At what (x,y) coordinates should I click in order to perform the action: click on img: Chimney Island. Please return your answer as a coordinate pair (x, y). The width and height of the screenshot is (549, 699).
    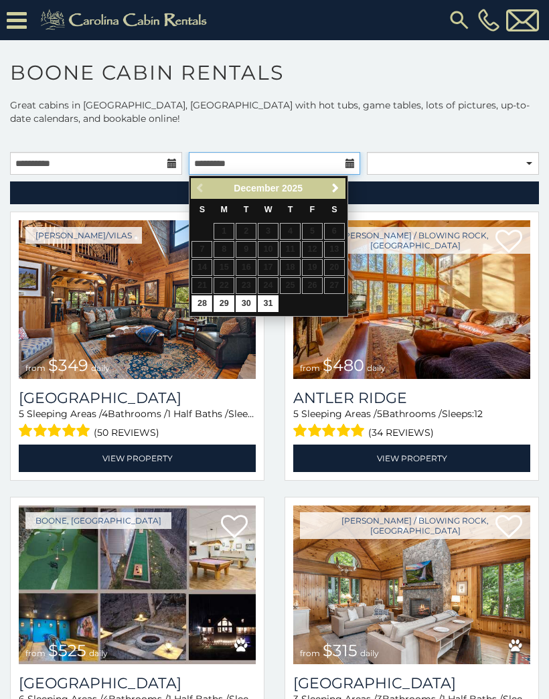
    Looking at the image, I should click on (411, 584).